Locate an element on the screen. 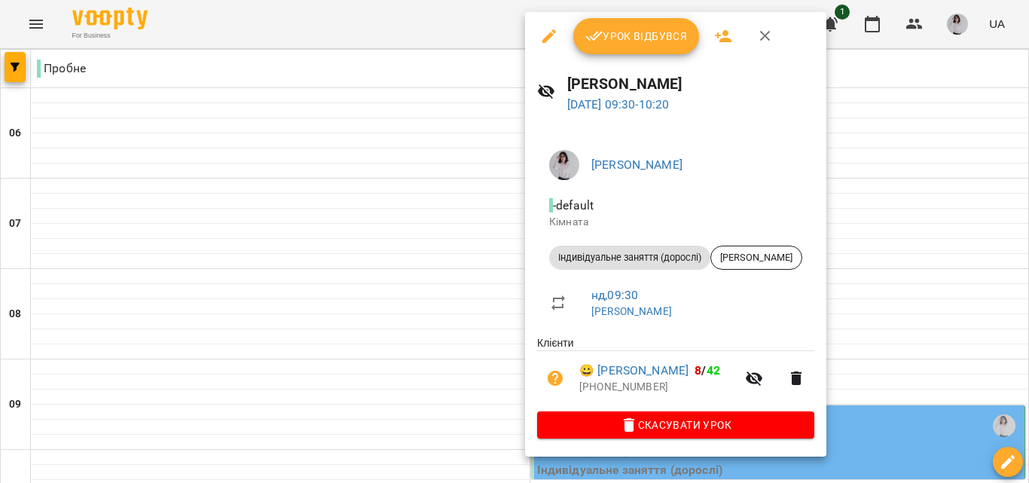 The width and height of the screenshot is (1029, 483). ul: Клієнти is located at coordinates (676, 373).